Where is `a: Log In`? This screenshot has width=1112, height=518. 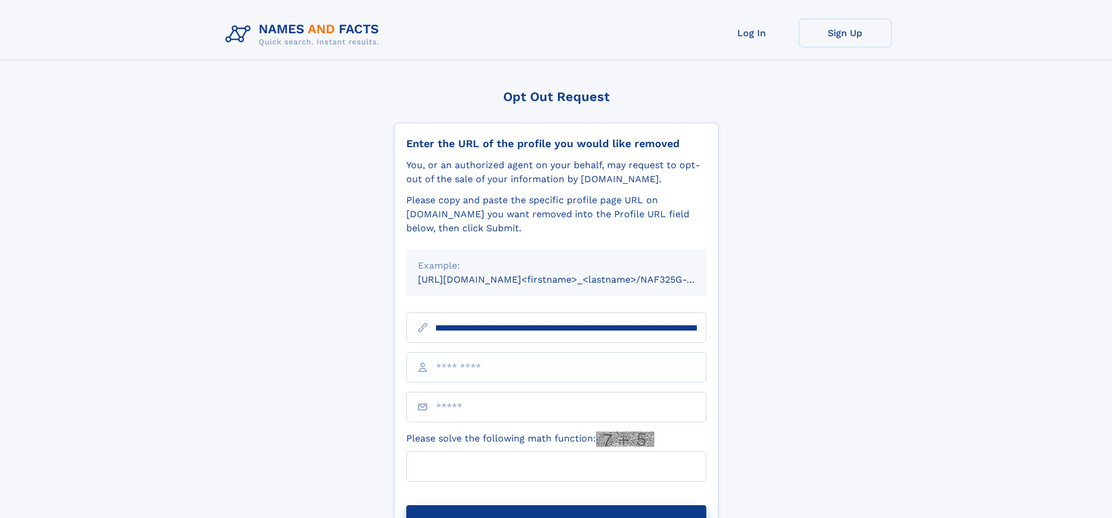
a: Log In is located at coordinates (752, 33).